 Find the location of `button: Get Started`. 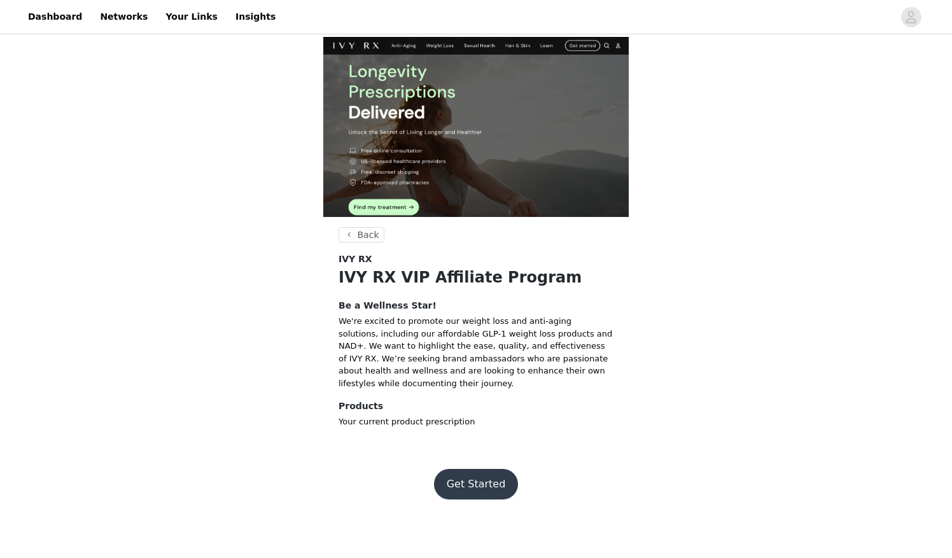

button: Get Started is located at coordinates (476, 484).